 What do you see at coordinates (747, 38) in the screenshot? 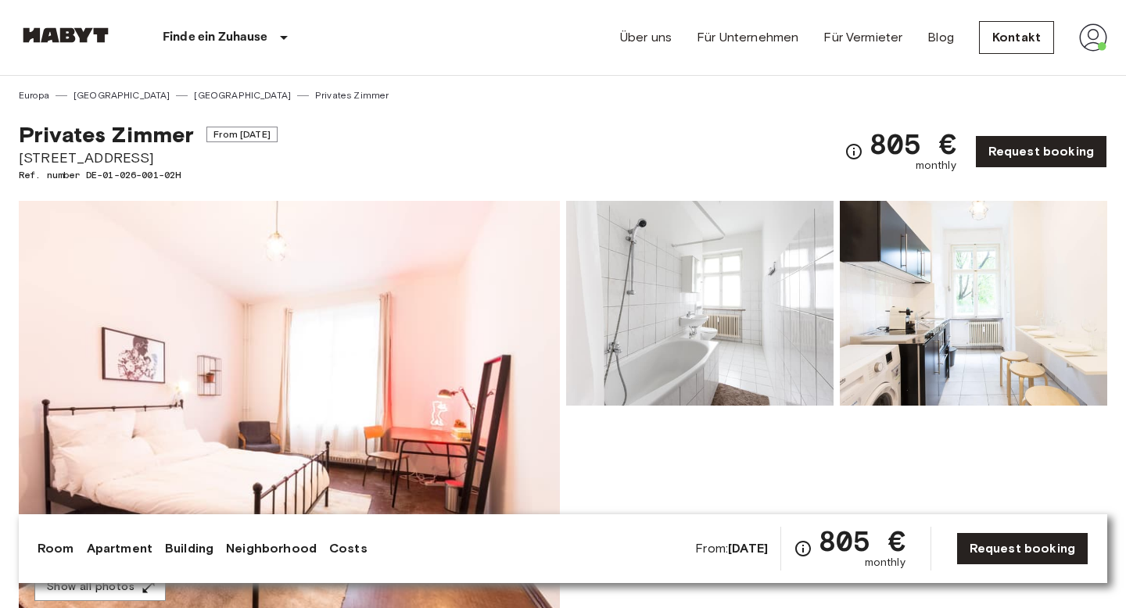
I see `a: Für Unternehmen` at bounding box center [747, 38].